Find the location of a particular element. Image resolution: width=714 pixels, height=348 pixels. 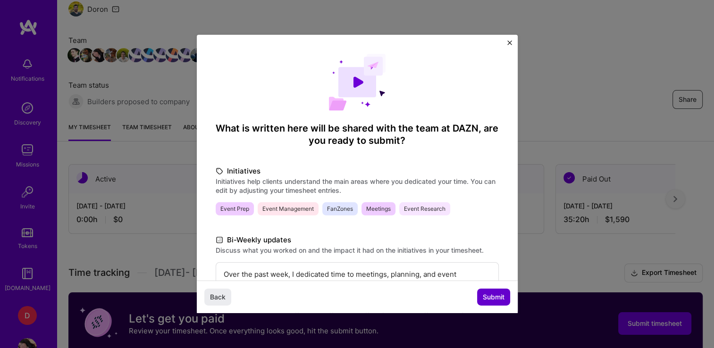

span: Event Management is located at coordinates (288, 209).